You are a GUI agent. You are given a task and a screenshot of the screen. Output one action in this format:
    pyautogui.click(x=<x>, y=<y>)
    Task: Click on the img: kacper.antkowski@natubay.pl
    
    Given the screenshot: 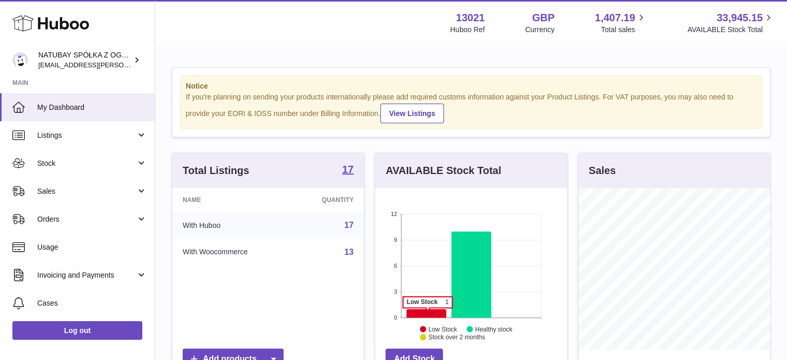 What is the action you would take?
    pyautogui.click(x=20, y=60)
    